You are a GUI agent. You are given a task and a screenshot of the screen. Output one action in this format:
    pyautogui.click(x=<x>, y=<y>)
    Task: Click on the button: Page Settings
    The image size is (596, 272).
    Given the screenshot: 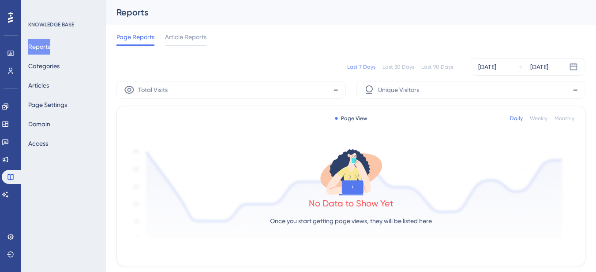 What is the action you would take?
    pyautogui.click(x=48, y=105)
    